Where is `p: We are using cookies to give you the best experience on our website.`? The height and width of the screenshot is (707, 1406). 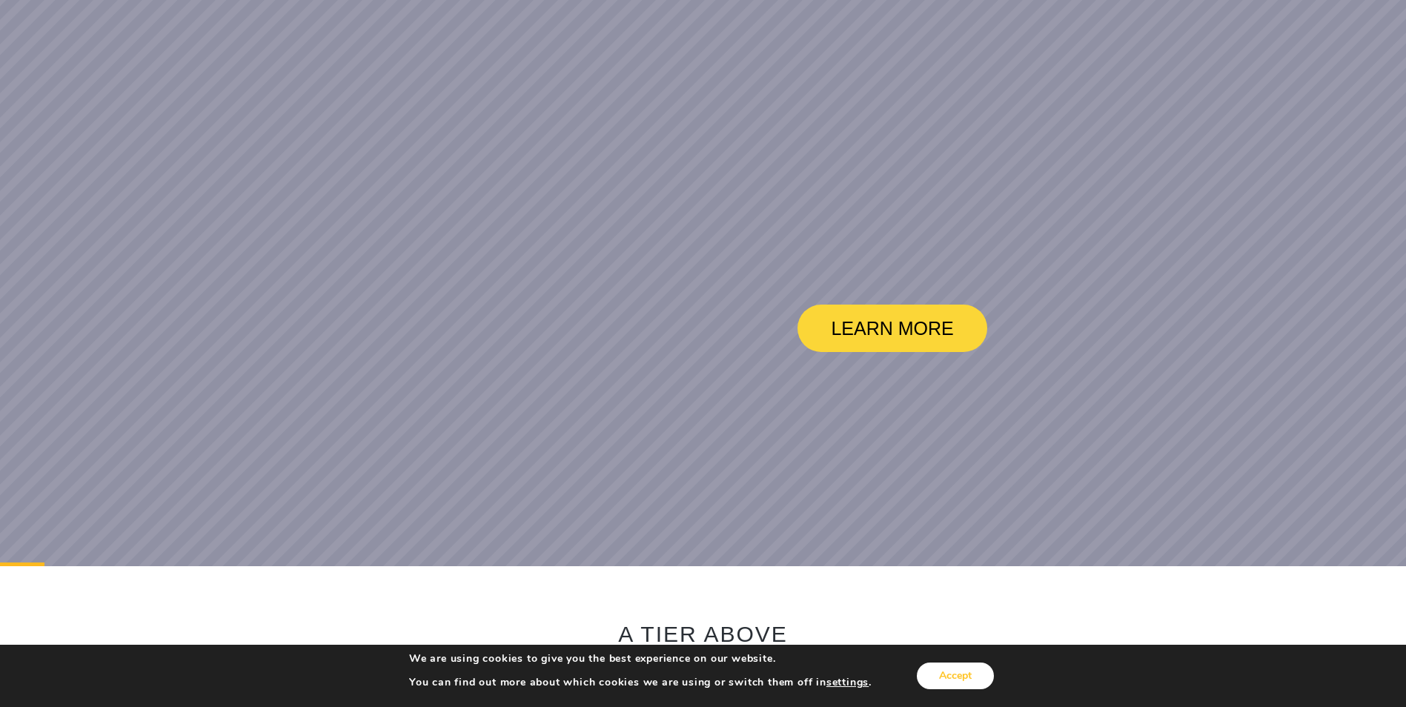
p: We are using cookies to give you the best experience on our website. is located at coordinates (641, 659).